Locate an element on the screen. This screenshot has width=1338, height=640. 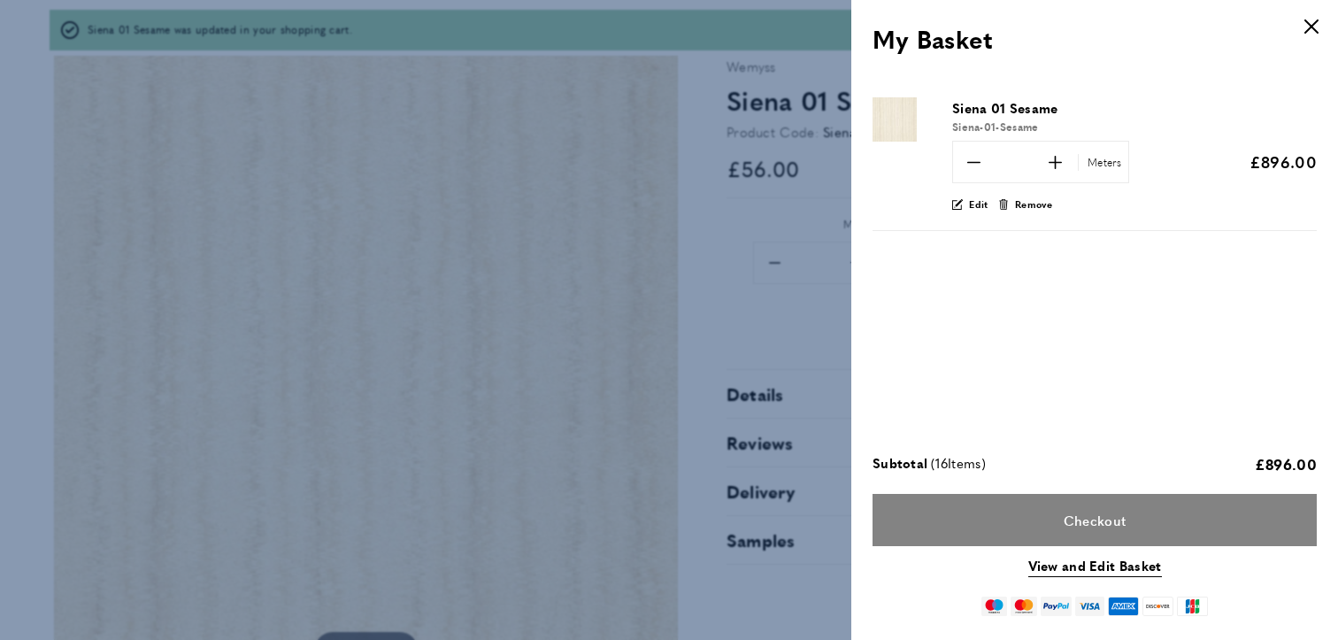
a: Edit product "Siena 01 Sesame" is located at coordinates (970, 204).